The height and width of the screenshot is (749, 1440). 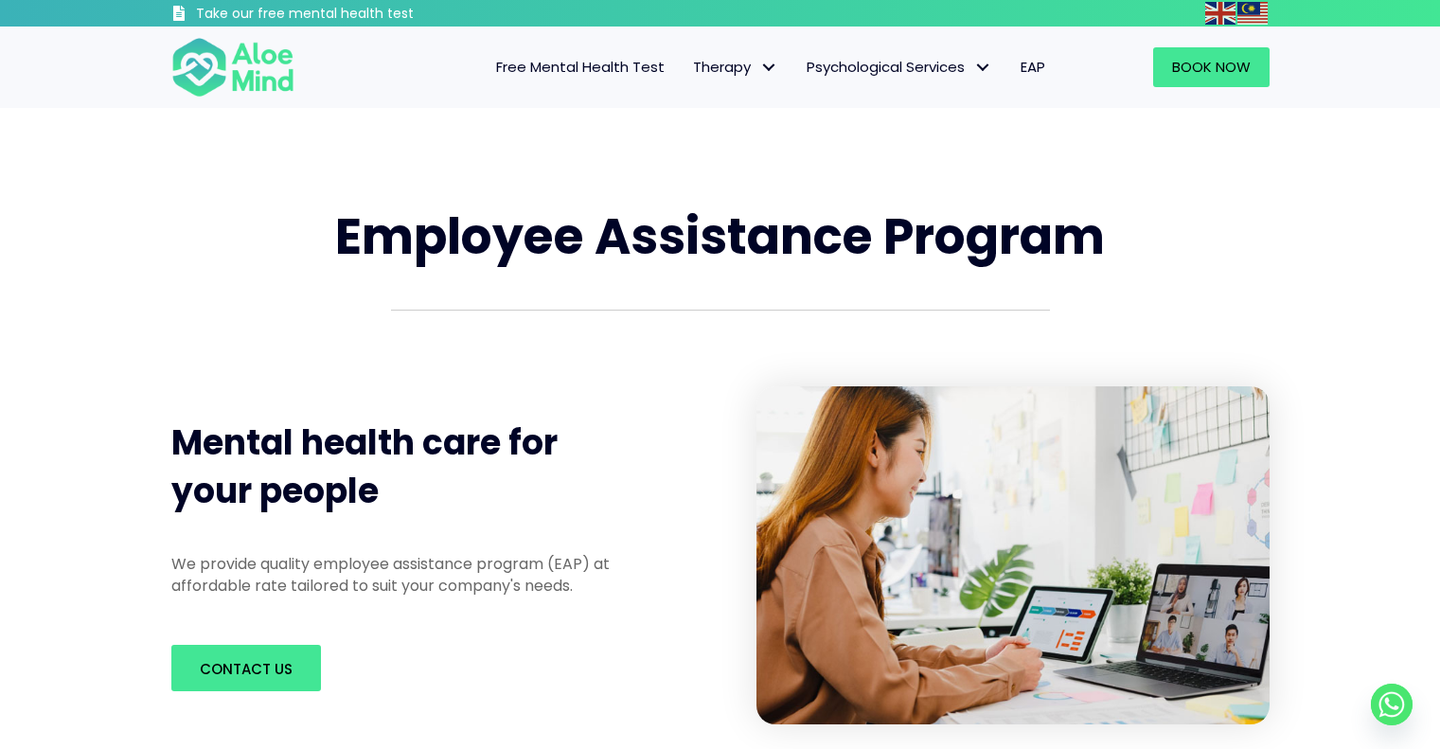 What do you see at coordinates (899, 67) in the screenshot?
I see `a: Psychological ServicesPsychological Services: submenu` at bounding box center [899, 67].